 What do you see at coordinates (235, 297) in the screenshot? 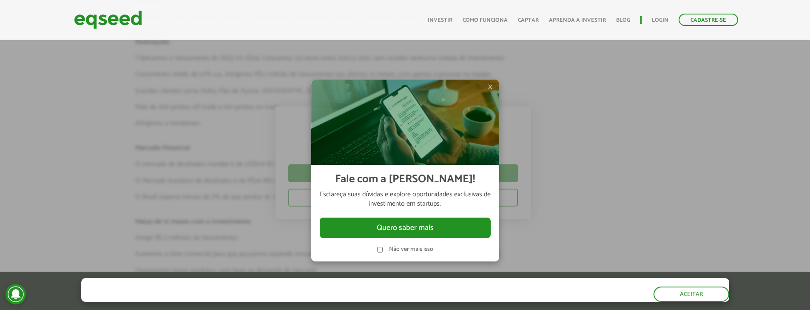
I see `p: Ao clicar em "aceitar", você aceita nossa .` at bounding box center [235, 297].